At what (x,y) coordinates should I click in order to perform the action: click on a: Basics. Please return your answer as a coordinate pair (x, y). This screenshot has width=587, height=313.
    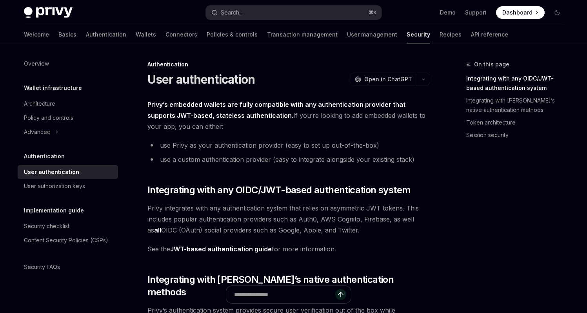
    Looking at the image, I should click on (67, 35).